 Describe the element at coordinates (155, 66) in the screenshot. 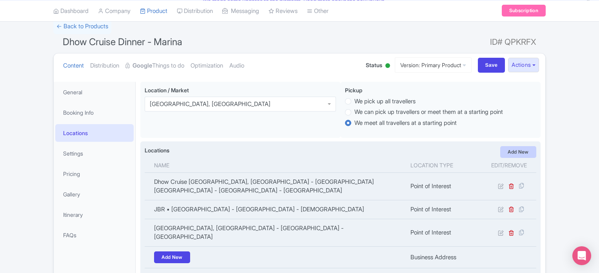

I see `a: GoogleThings to do` at that location.